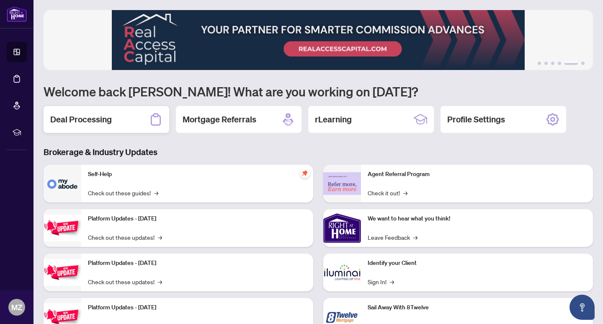 The height and width of the screenshot is (324, 603). Describe the element at coordinates (387, 193) in the screenshot. I see `a: Check it out!→` at that location.